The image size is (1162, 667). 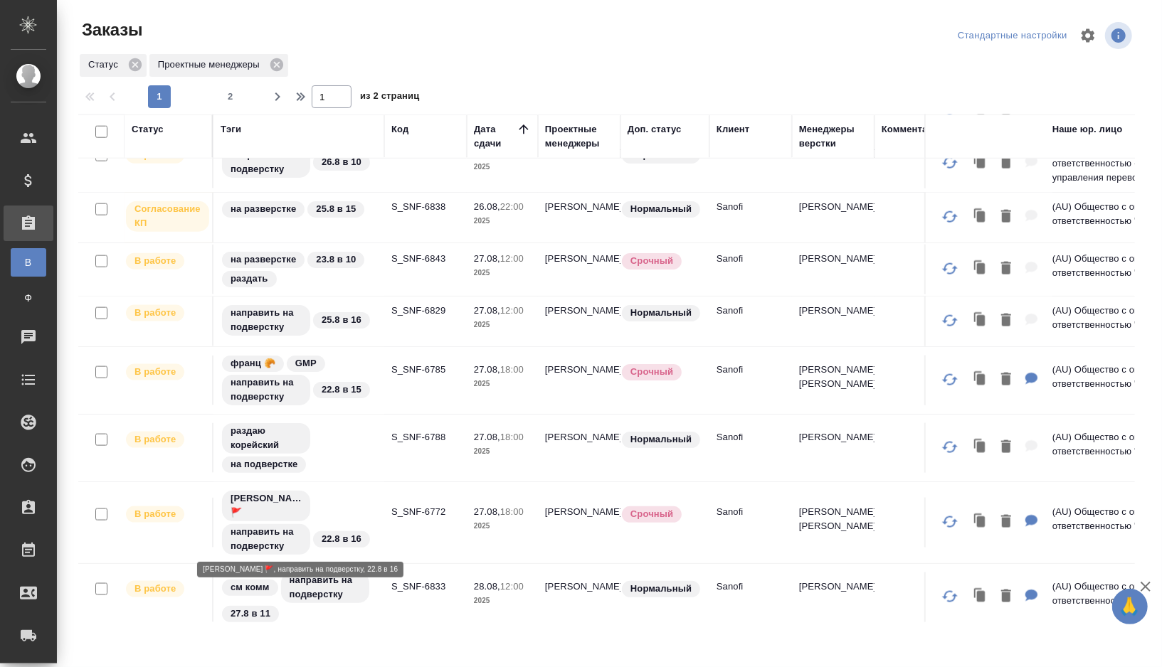 I want to click on div: Наше юр. лицо, so click(x=1087, y=129).